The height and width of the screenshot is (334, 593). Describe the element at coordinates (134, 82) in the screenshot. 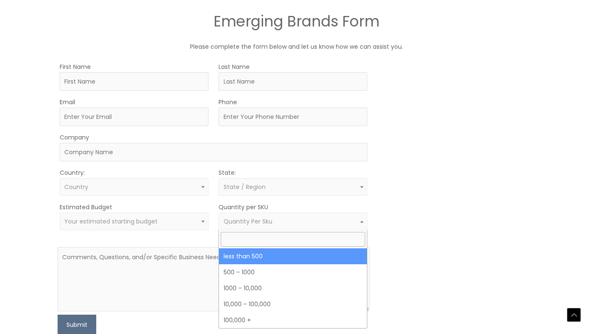

I see `input: First Name` at that location.